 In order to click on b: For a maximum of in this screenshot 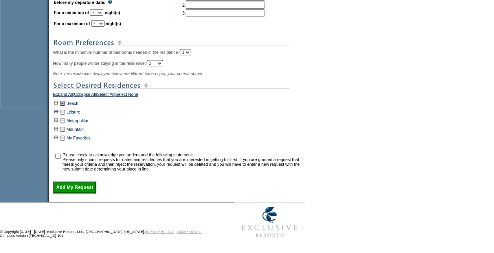, I will do `click(72, 24)`.